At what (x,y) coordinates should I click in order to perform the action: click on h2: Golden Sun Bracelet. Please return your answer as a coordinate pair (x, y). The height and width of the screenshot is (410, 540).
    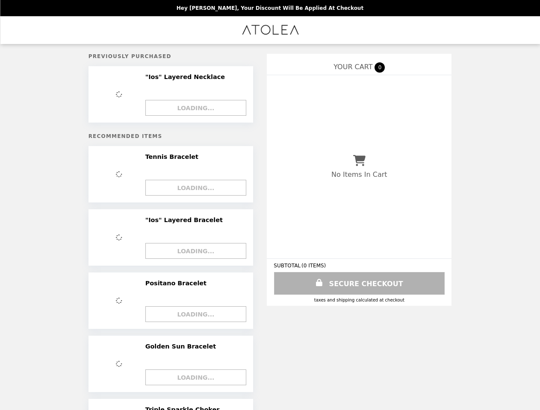
    Looking at the image, I should click on (182, 346).